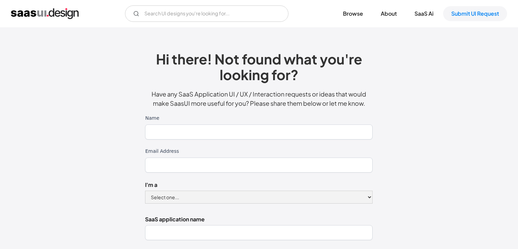 The height and width of the screenshot is (249, 518). Describe the element at coordinates (424, 14) in the screenshot. I see `a: SaaS Ai` at that location.